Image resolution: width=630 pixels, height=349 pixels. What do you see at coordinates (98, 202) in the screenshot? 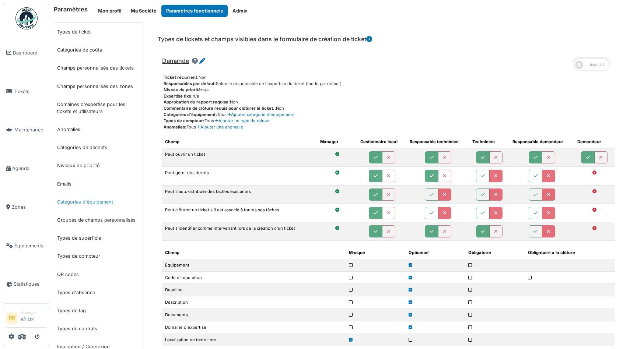
I see `a: Catégories d'équipement` at bounding box center [98, 202].